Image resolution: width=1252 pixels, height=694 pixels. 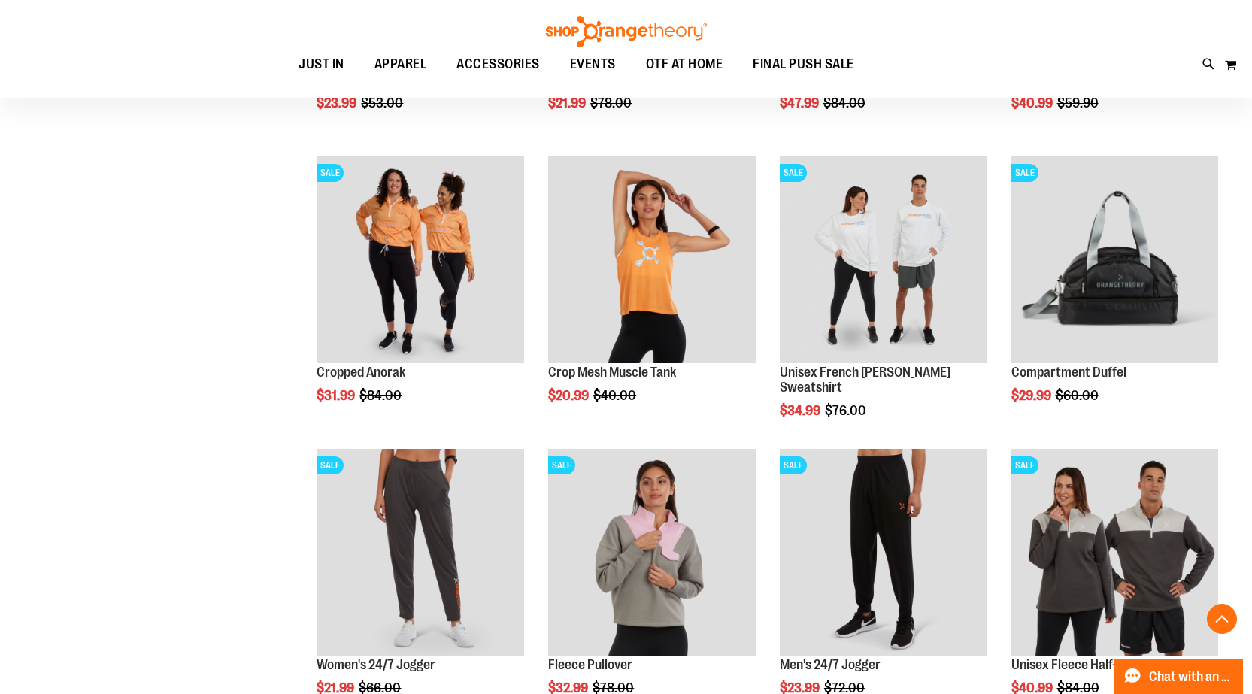 I want to click on a: Unisex Fleece Half-Zip, so click(x=1072, y=665).